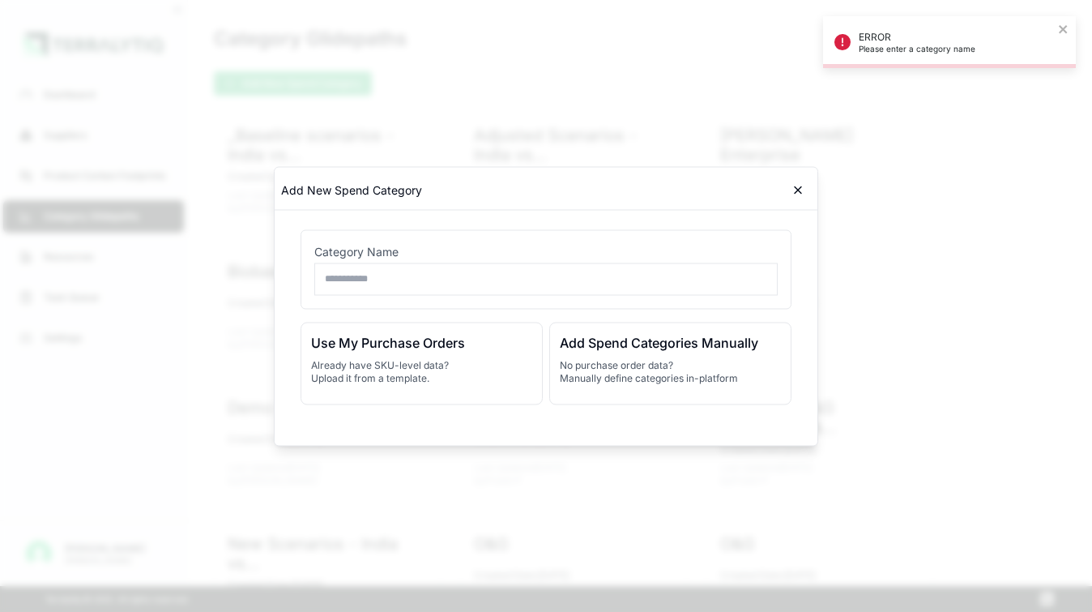  I want to click on p: No purchase order data? Manually define categories in-platform, so click(670, 371).